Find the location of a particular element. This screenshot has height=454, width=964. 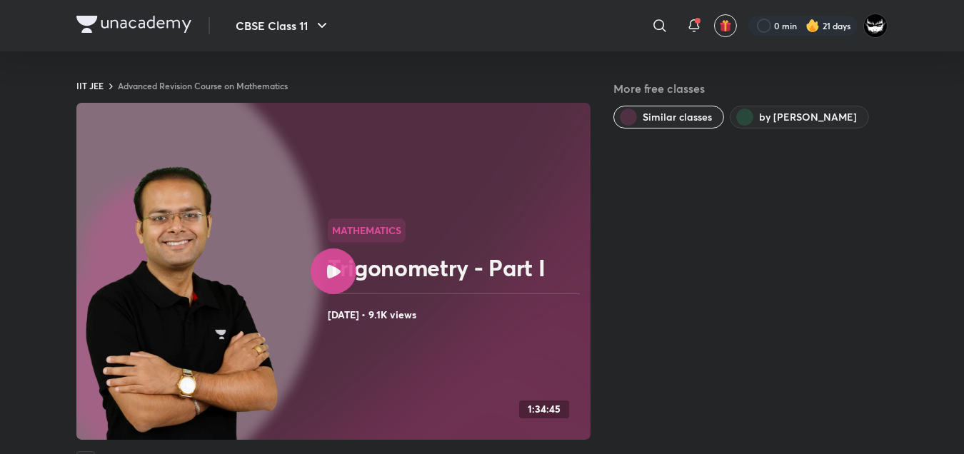

img: streak is located at coordinates (812, 26).